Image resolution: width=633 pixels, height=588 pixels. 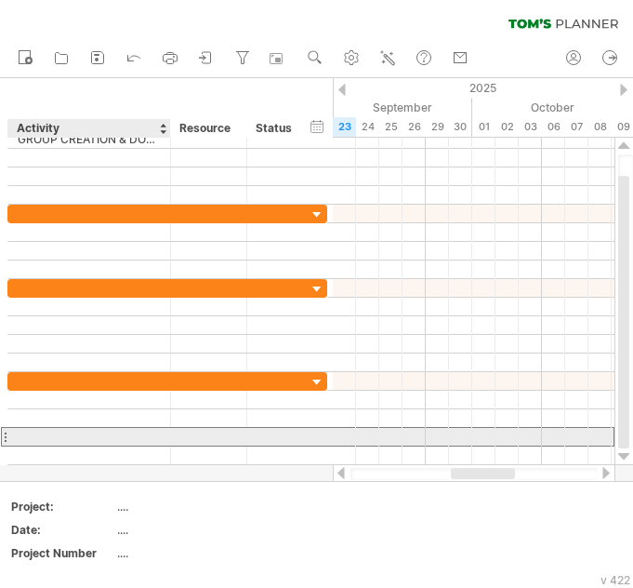 I want to click on div: Date:, so click(x=62, y=529).